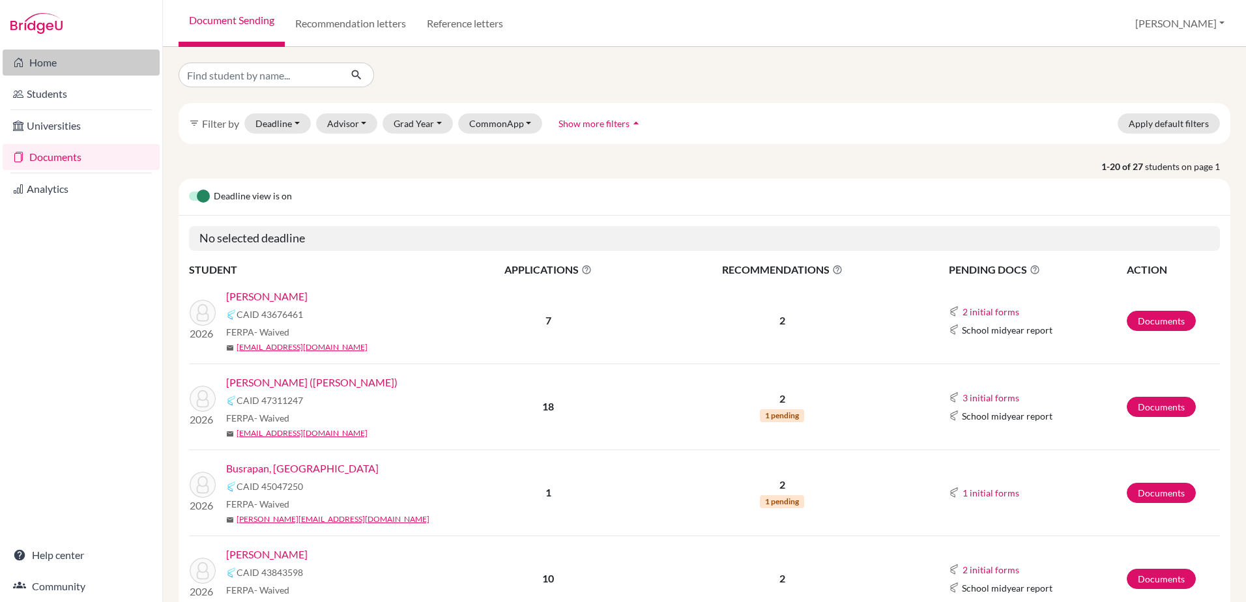 This screenshot has height=602, width=1246. I want to click on button: 1 initial forms, so click(991, 493).